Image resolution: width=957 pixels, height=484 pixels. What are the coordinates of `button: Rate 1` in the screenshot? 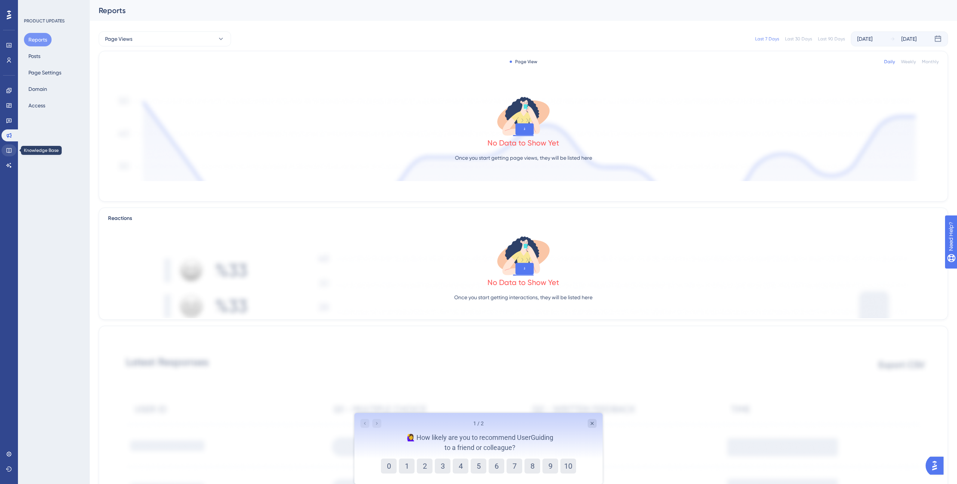 It's located at (52, 53).